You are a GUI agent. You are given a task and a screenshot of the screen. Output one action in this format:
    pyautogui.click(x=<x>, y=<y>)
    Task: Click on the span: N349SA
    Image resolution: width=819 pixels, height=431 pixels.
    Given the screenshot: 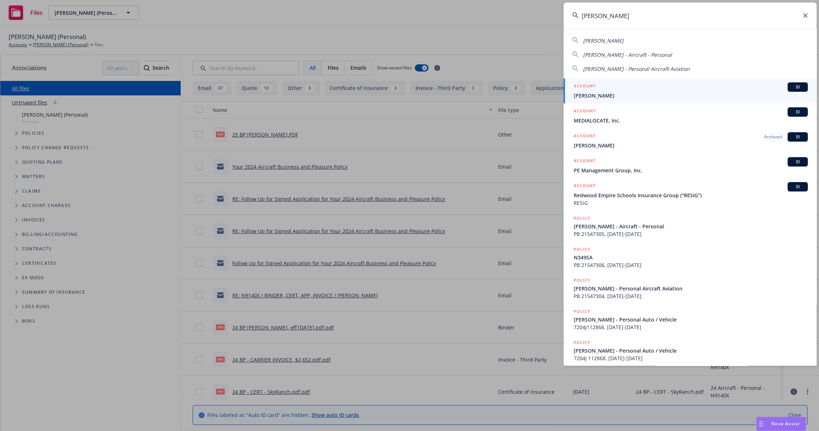 What is the action you would take?
    pyautogui.click(x=691, y=257)
    